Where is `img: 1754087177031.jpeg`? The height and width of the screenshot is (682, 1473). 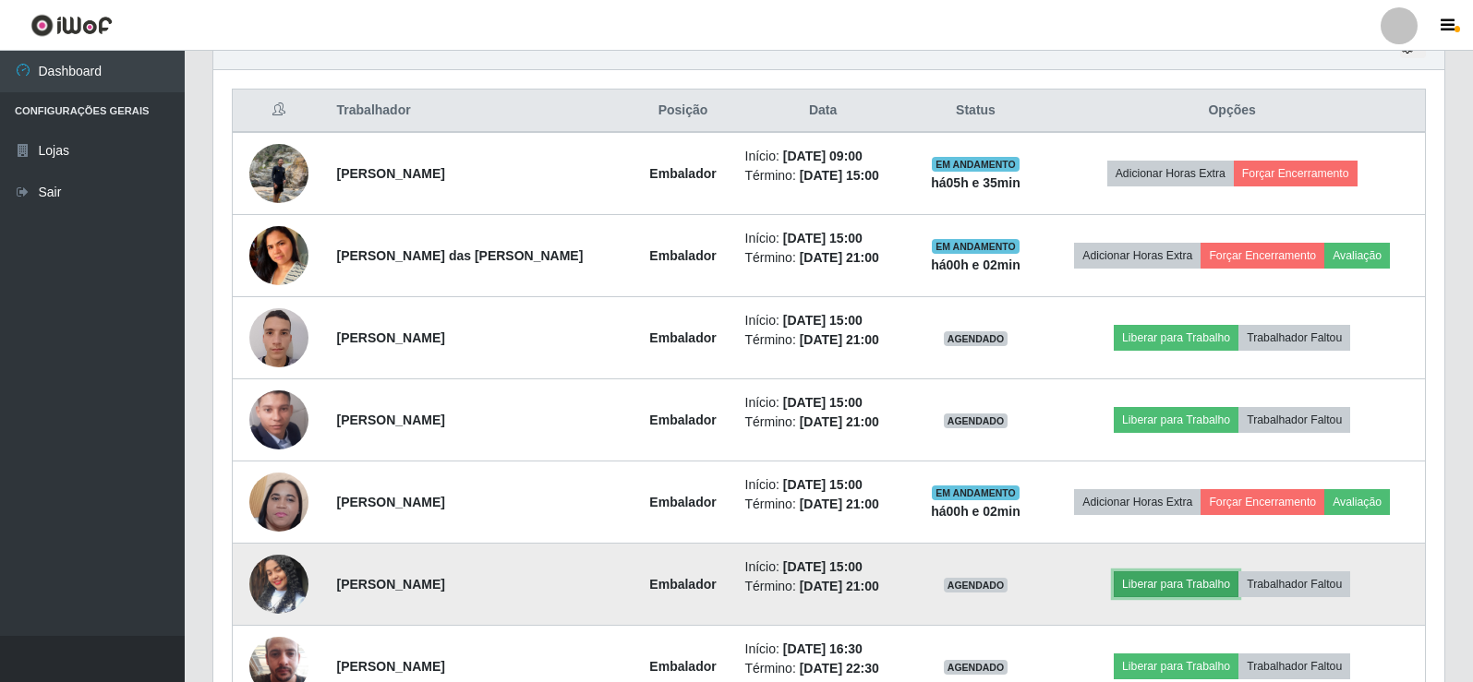 img: 1754087177031.jpeg is located at coordinates (279, 585).